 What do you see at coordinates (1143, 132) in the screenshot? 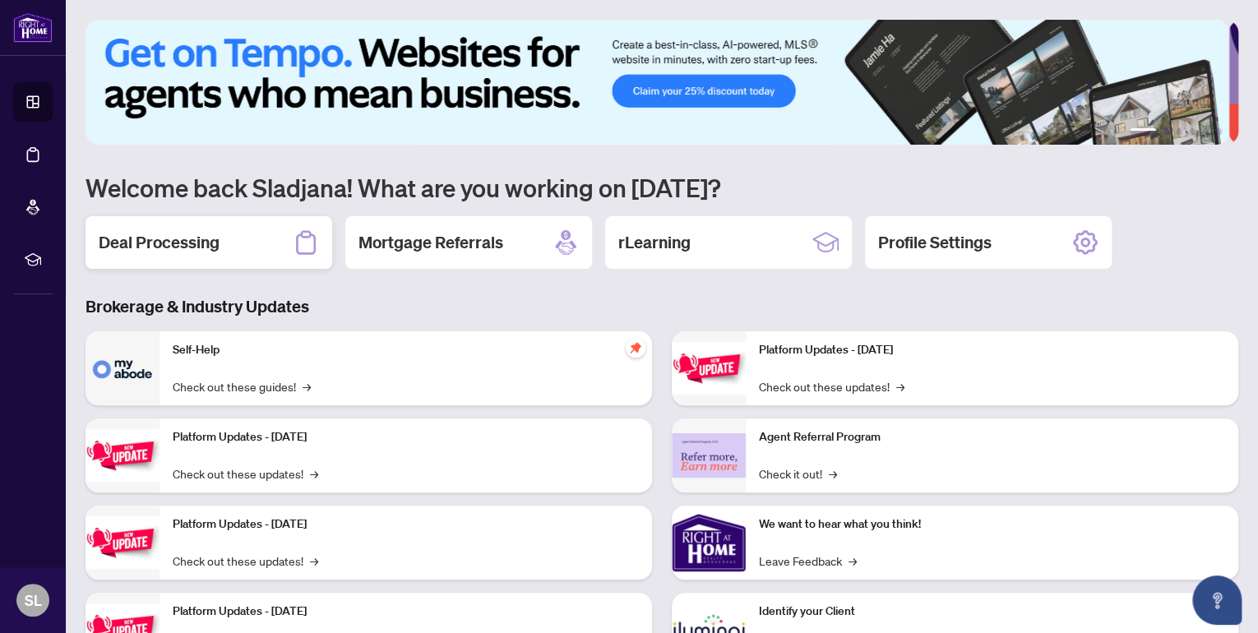
I see `button: 1` at bounding box center [1143, 132].